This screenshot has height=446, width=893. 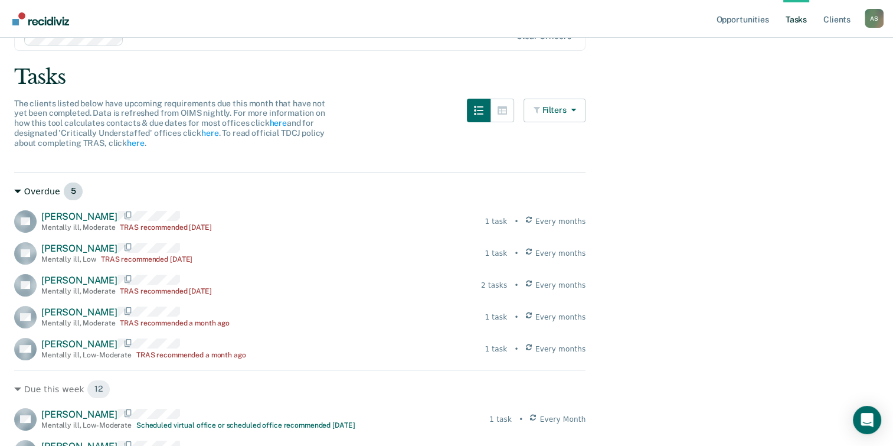 What do you see at coordinates (300, 191) in the screenshot?
I see `div: Overdue 5` at bounding box center [300, 191].